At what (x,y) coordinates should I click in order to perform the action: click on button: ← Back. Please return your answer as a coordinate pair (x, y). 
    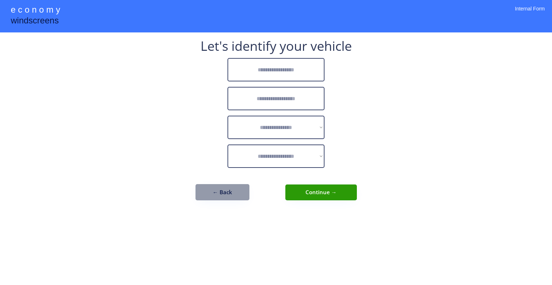
    Looking at the image, I should click on (223, 192).